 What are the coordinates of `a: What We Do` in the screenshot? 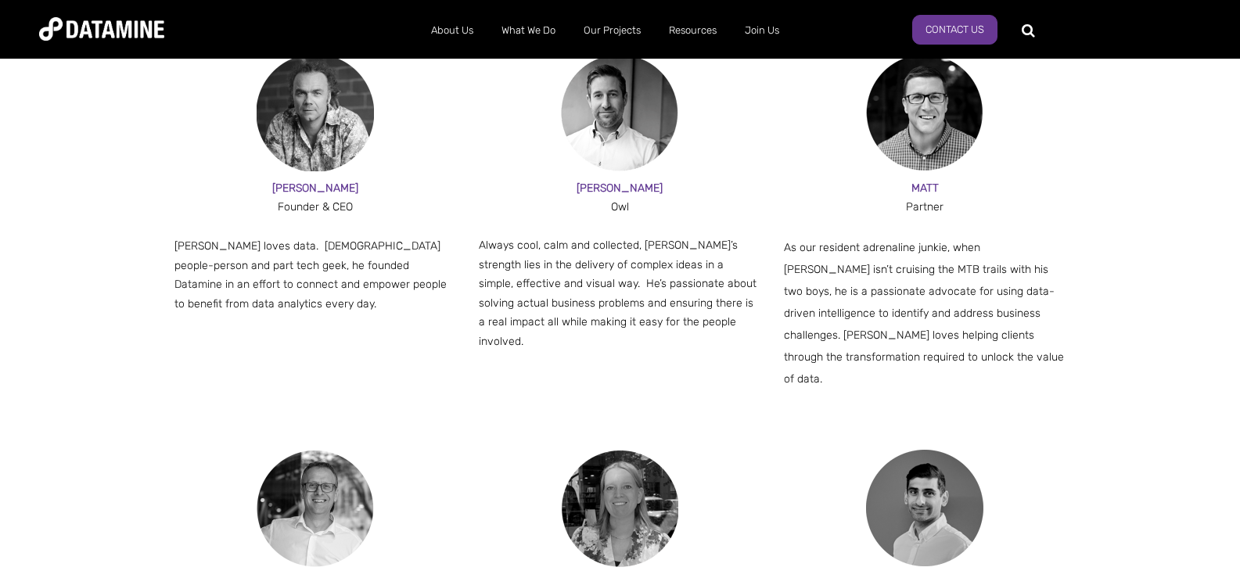 It's located at (528, 31).